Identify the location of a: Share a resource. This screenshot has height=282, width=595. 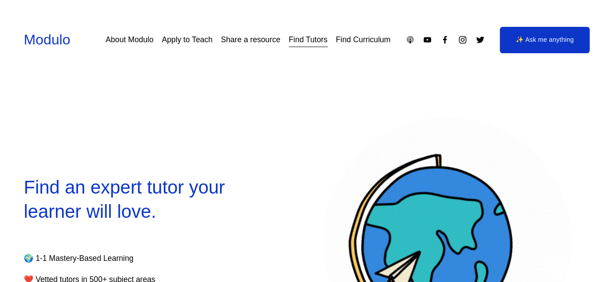
(251, 40).